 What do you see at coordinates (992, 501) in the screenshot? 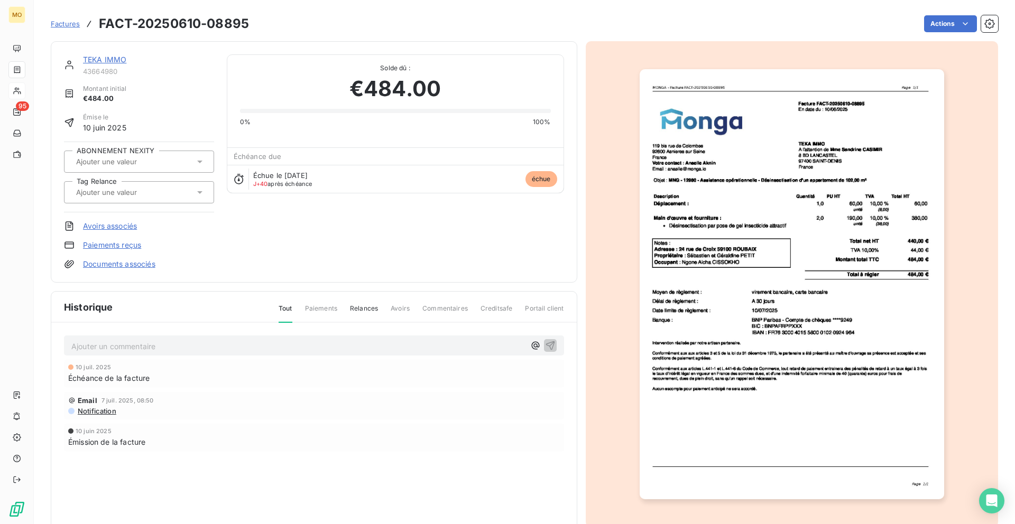
I see `div: Open Intercom Messenger` at bounding box center [992, 501].